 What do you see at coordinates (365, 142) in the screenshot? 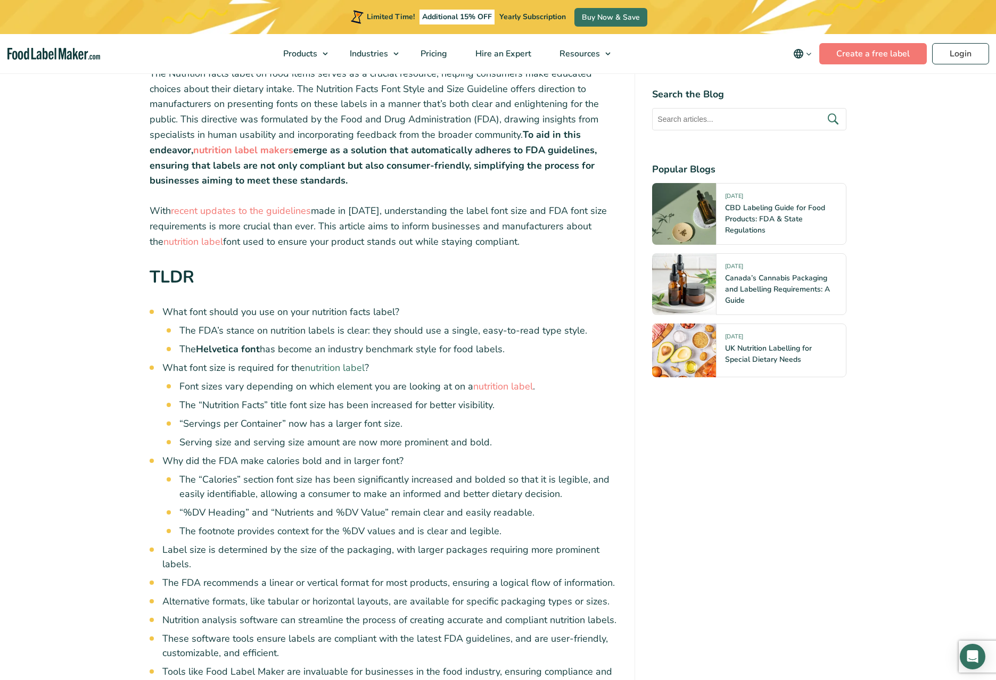
I see `strong: To aid in this endeavor,` at bounding box center [365, 142].